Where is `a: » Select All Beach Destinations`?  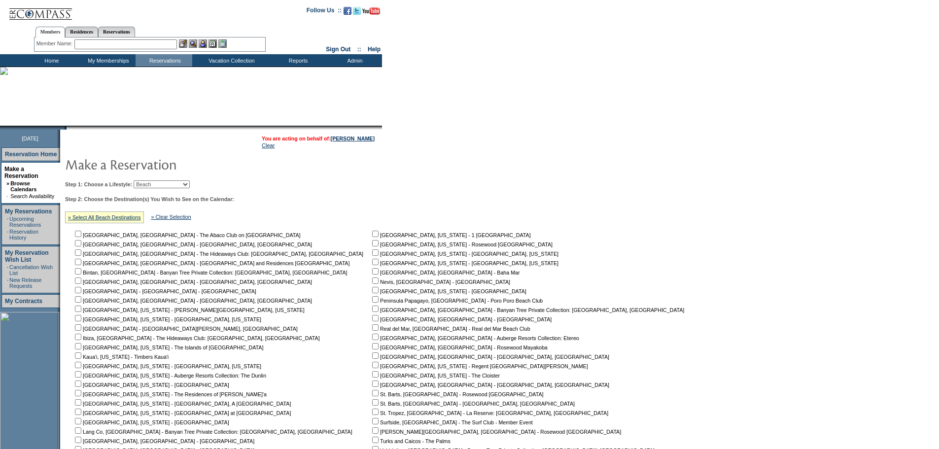 a: » Select All Beach Destinations is located at coordinates (104, 217).